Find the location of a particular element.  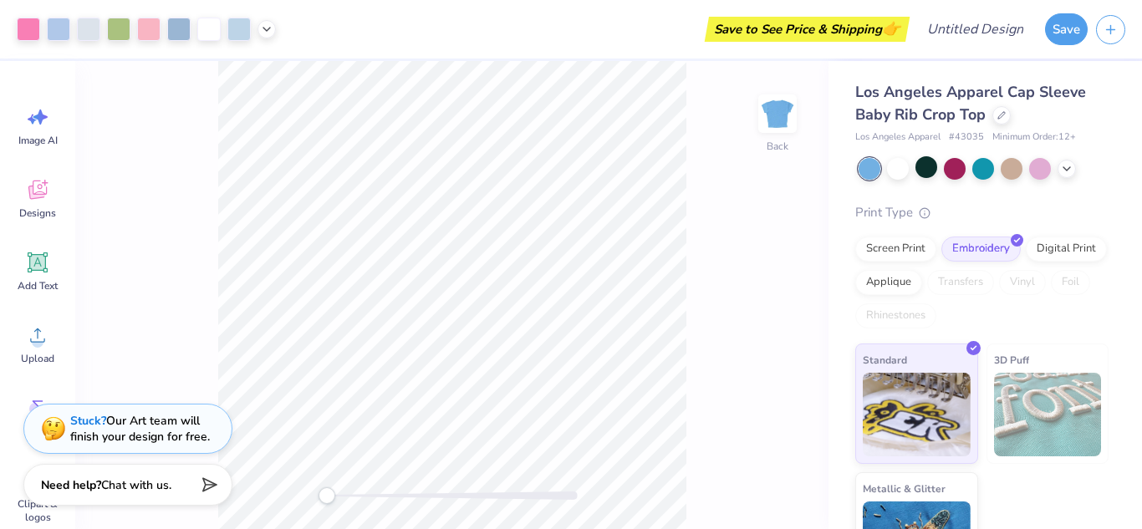

span: Designs is located at coordinates (38, 213).